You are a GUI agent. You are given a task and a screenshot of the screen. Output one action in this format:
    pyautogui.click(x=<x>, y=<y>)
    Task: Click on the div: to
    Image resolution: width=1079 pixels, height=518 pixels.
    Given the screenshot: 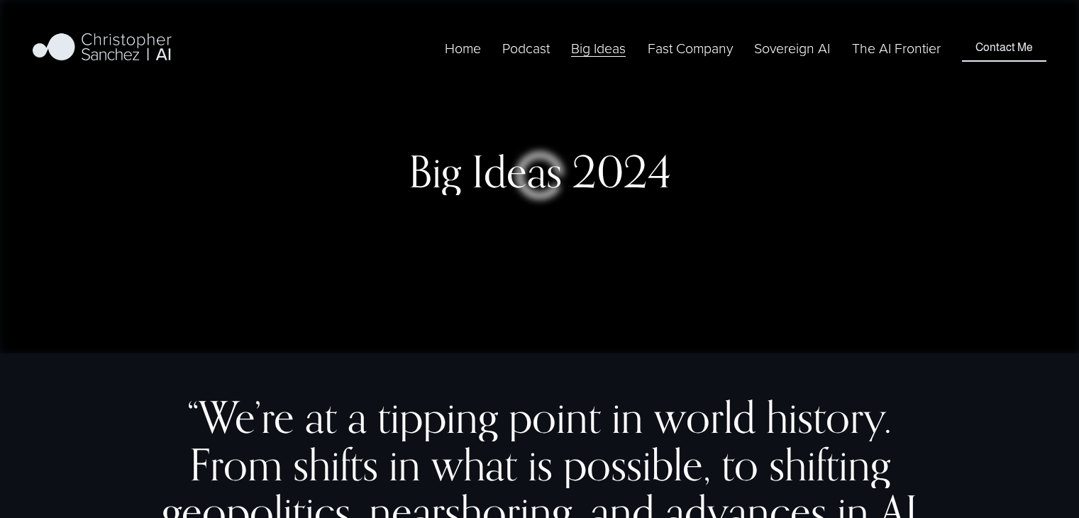 What is the action you would take?
    pyautogui.click(x=740, y=465)
    